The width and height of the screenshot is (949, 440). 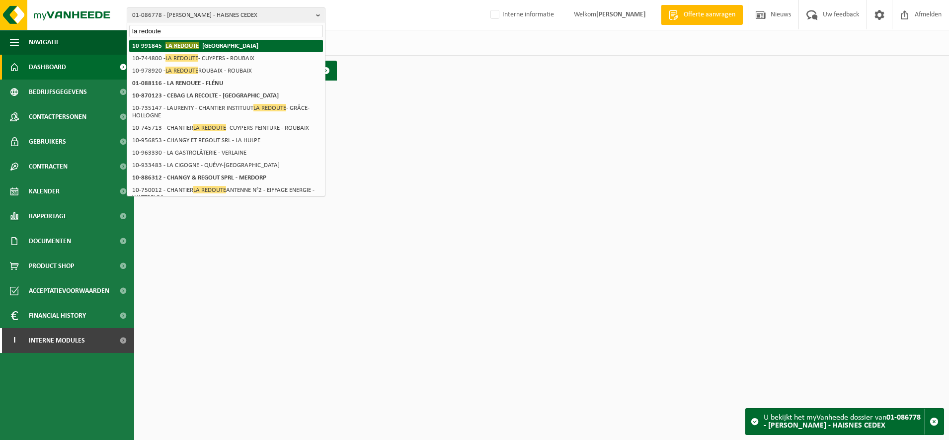 What do you see at coordinates (702, 15) in the screenshot?
I see `a: Offerte aanvragen` at bounding box center [702, 15].